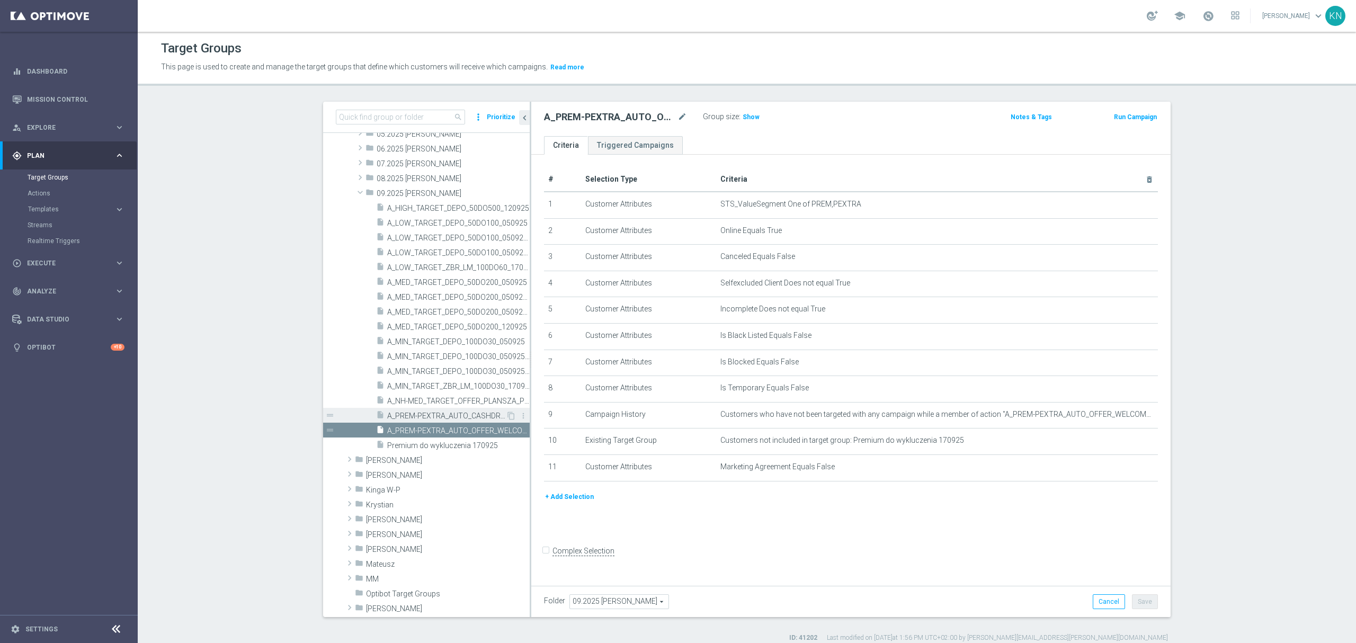  I want to click on span: 07.2025 Kamil N., so click(453, 164).